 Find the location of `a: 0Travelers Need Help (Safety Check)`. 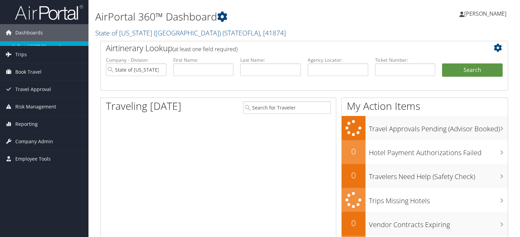

a: 0Travelers Need Help (Safety Check) is located at coordinates (425, 176).